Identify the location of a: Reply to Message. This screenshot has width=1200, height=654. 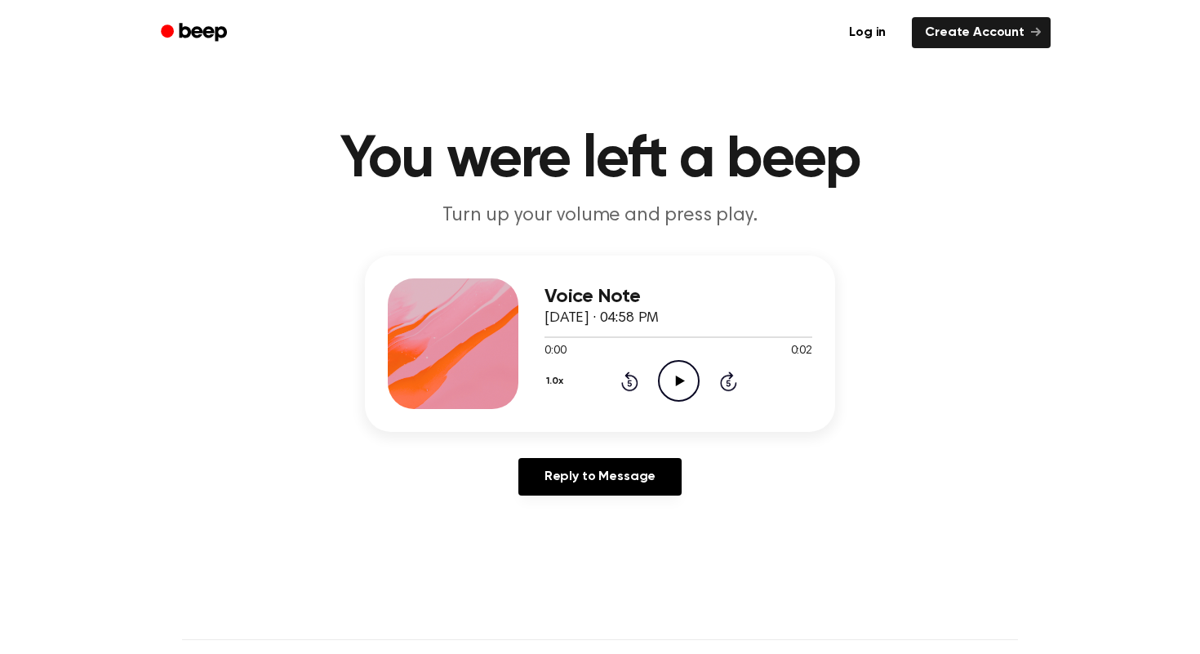
(600, 477).